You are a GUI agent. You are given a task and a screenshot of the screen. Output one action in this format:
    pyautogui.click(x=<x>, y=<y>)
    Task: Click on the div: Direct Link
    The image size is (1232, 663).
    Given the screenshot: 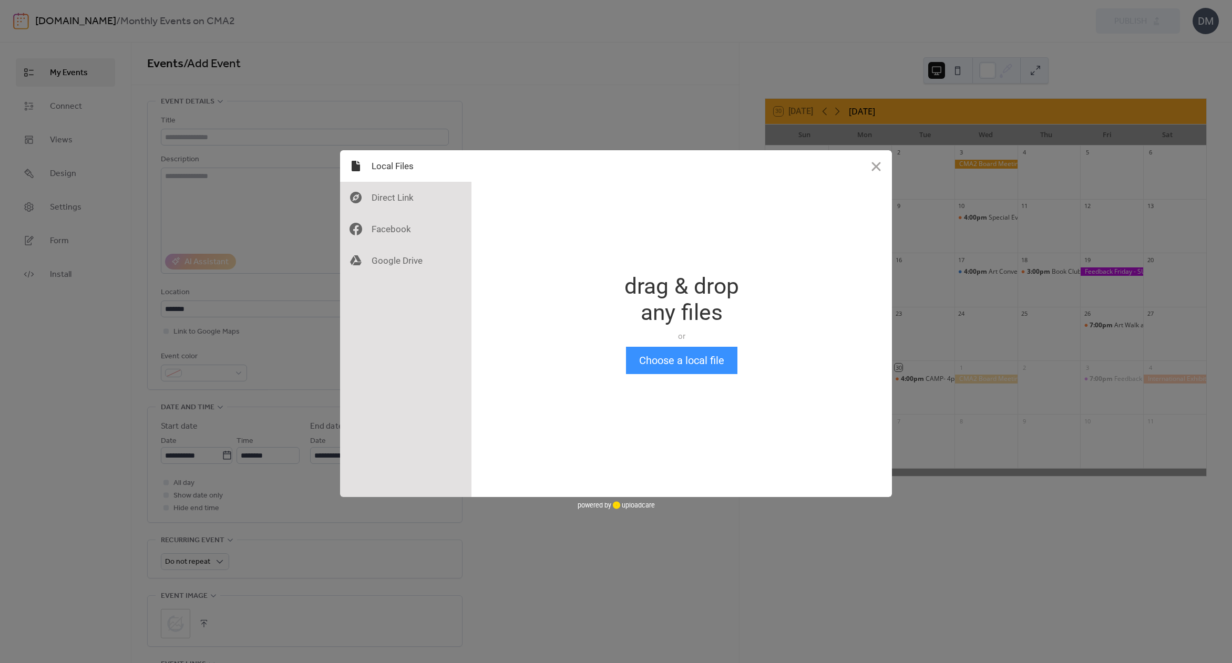 What is the action you would take?
    pyautogui.click(x=406, y=198)
    